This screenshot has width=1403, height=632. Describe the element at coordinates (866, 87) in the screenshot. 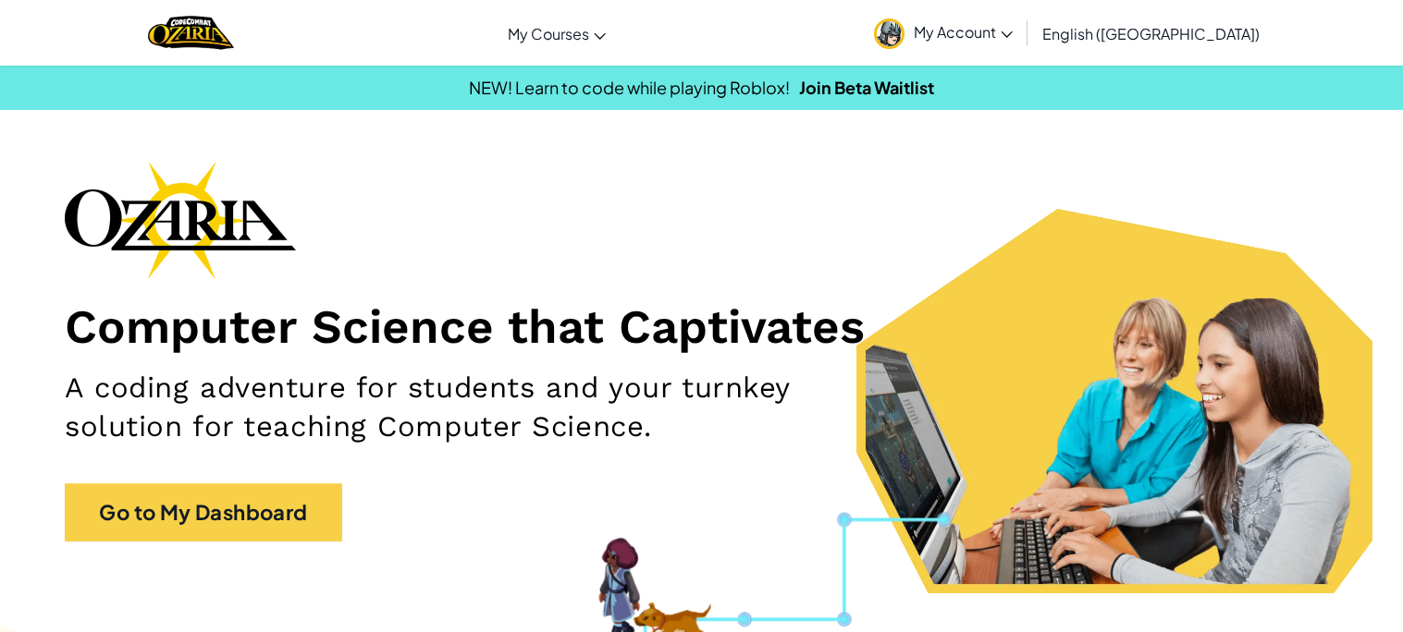

I see `a: Join Beta Waitlist` at that location.